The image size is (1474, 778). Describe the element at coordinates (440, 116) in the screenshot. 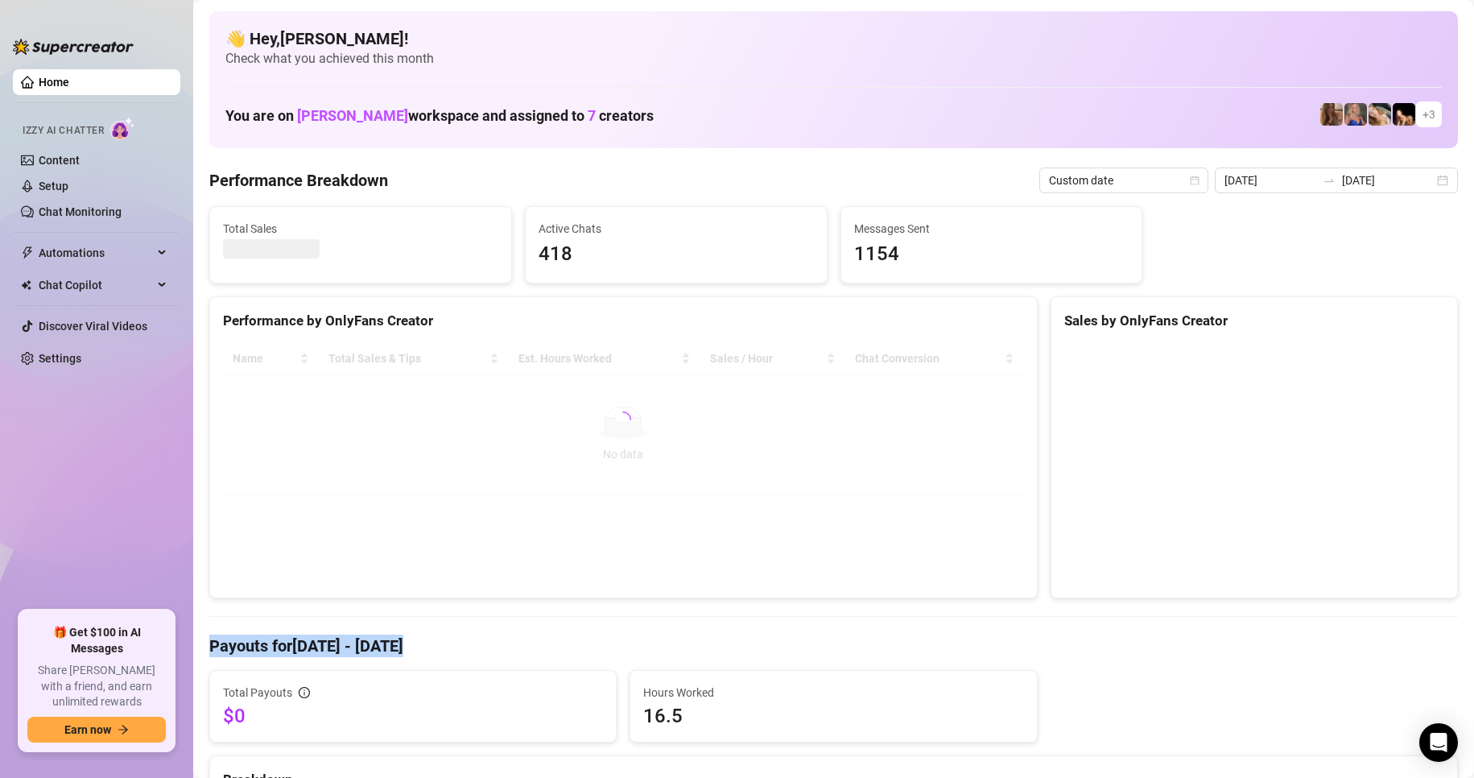

I see `h1: You are on workspace and assigned to creators` at that location.